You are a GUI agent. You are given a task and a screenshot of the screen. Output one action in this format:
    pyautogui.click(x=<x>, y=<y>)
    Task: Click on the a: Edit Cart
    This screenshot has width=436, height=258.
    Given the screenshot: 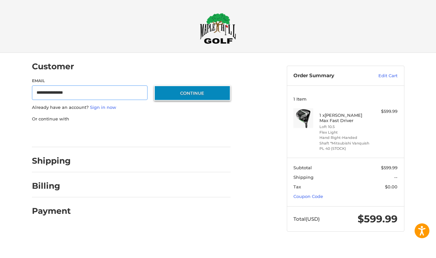 What is the action you would take?
    pyautogui.click(x=381, y=76)
    